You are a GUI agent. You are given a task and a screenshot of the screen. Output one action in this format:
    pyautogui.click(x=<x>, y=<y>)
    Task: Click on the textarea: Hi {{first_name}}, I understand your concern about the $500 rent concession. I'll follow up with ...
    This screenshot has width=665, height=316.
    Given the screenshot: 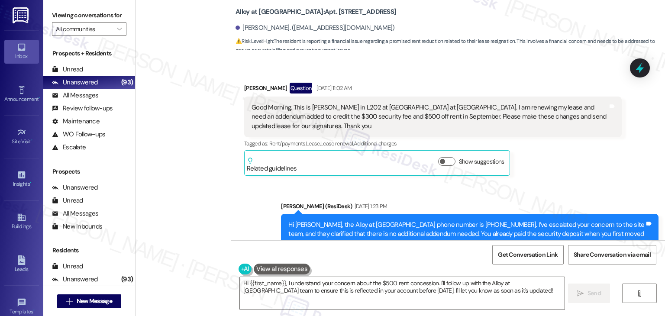 What is the action you would take?
    pyautogui.click(x=402, y=293)
    